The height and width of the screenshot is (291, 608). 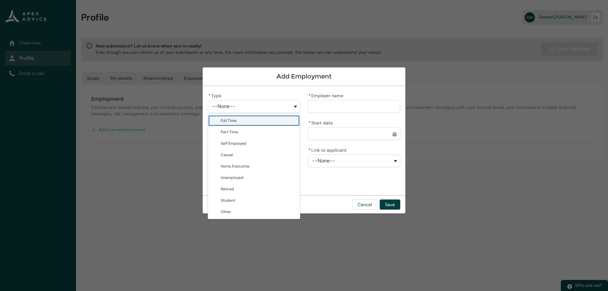 I want to click on button: Save, so click(x=390, y=205).